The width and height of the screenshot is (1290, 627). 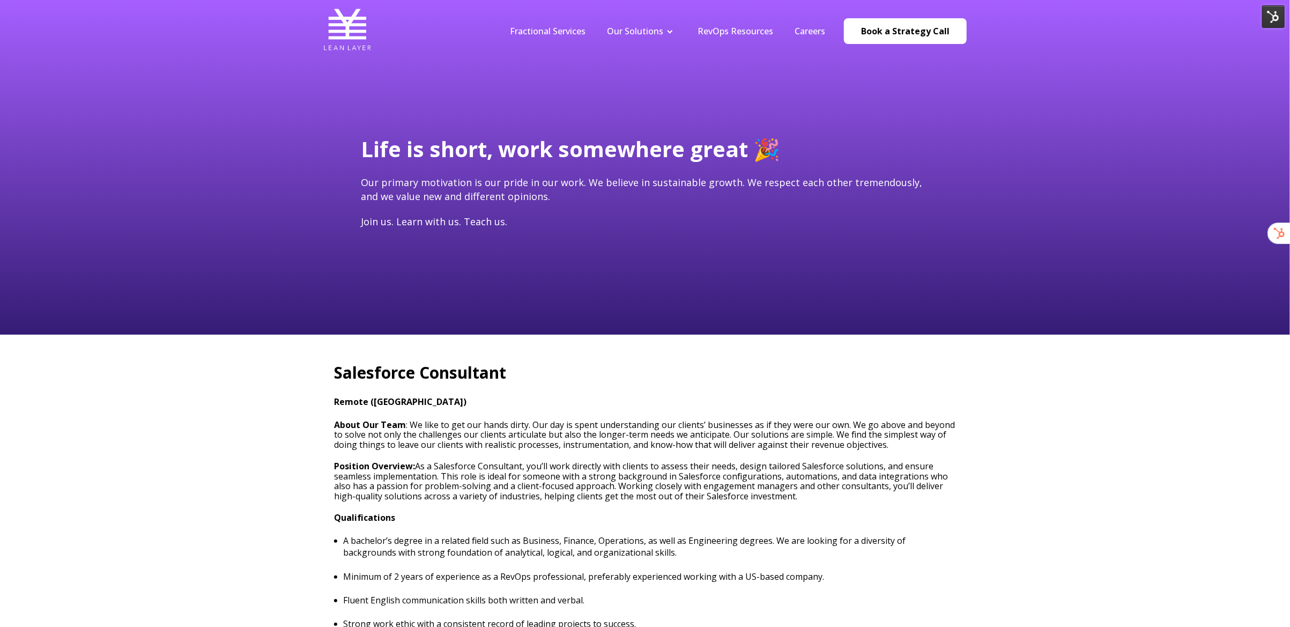 I want to click on a: Our Solutions, so click(x=635, y=31).